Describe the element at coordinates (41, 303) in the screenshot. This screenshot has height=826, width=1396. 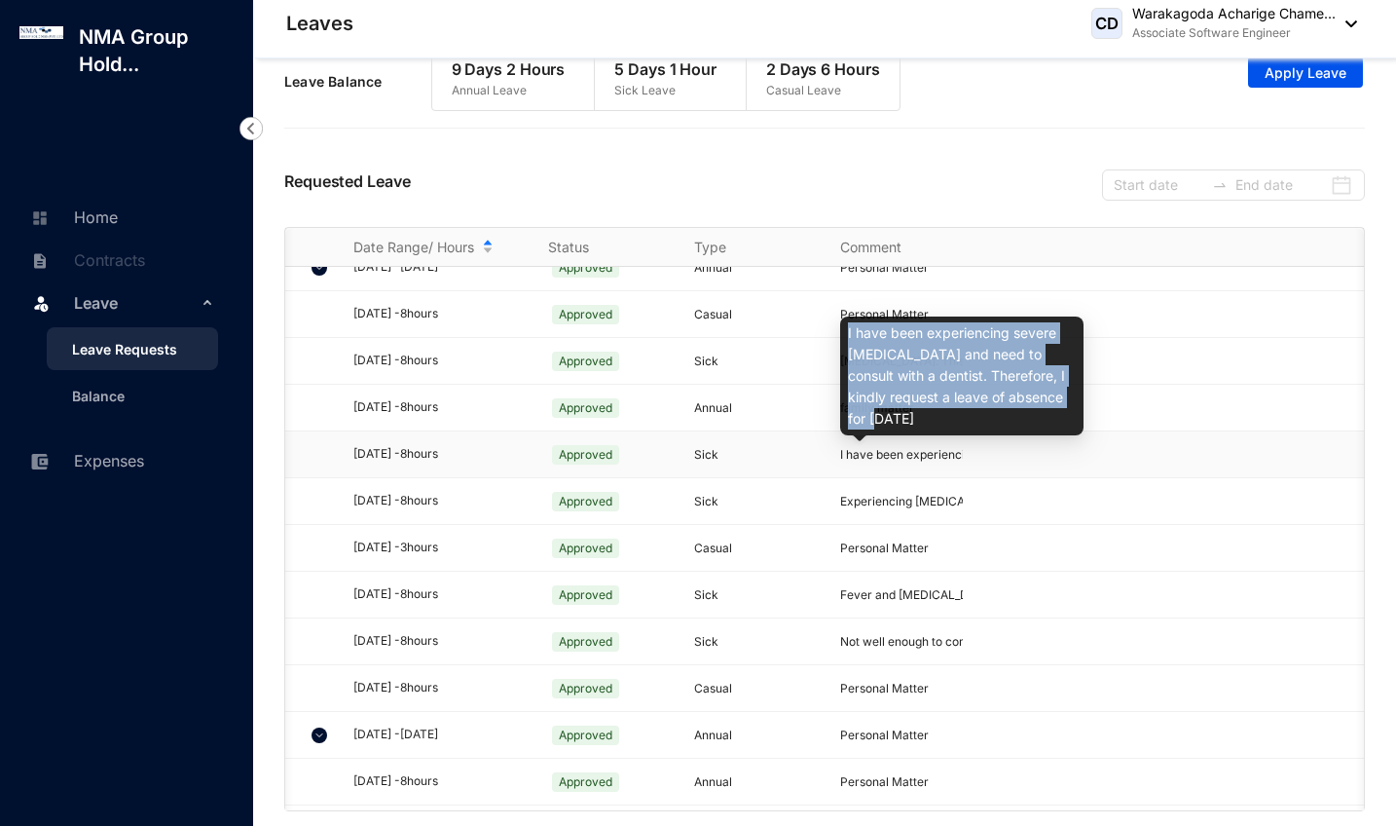
I see `img: leave.99b8a76c7fa76a53782d.svg` at that location.